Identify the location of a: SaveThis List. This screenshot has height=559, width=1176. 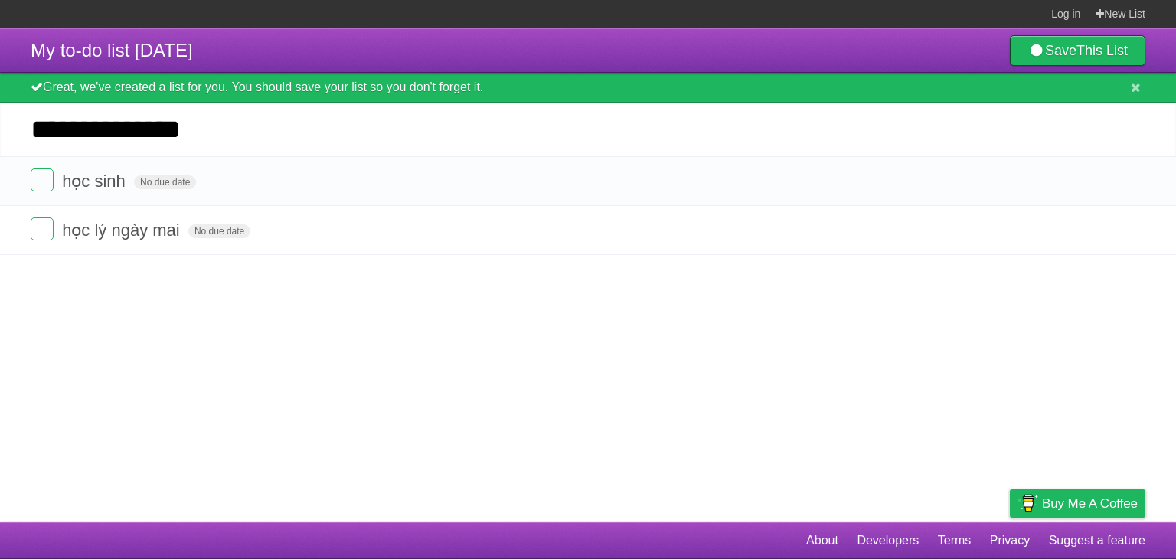
(1077, 51).